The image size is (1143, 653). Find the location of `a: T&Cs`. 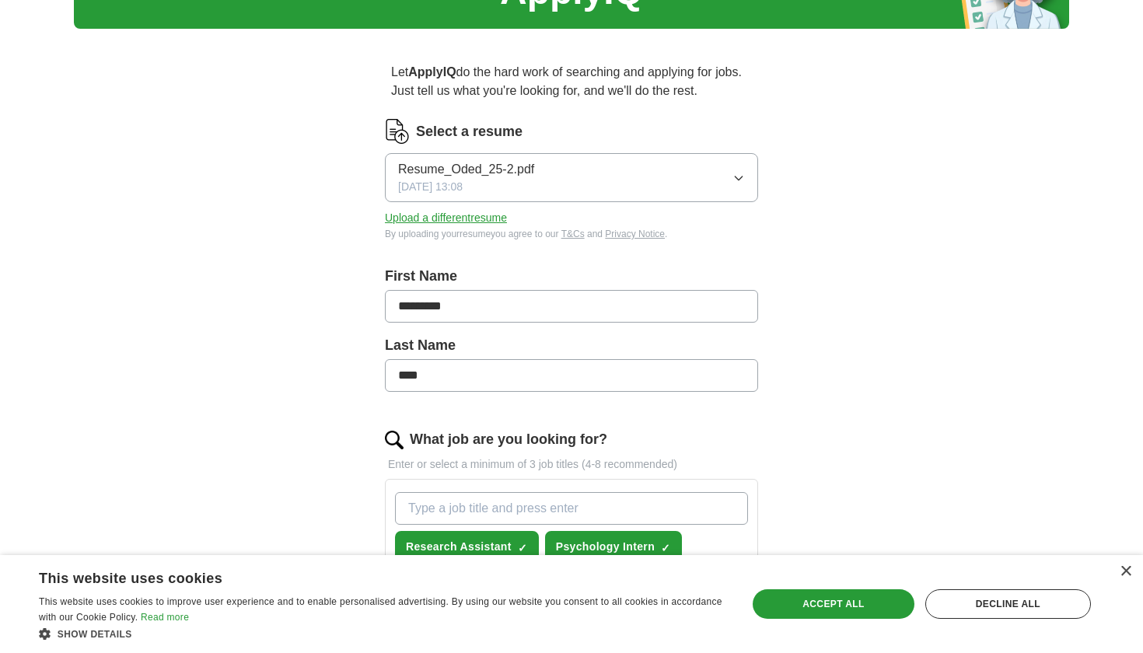

a: T&Cs is located at coordinates (573, 234).